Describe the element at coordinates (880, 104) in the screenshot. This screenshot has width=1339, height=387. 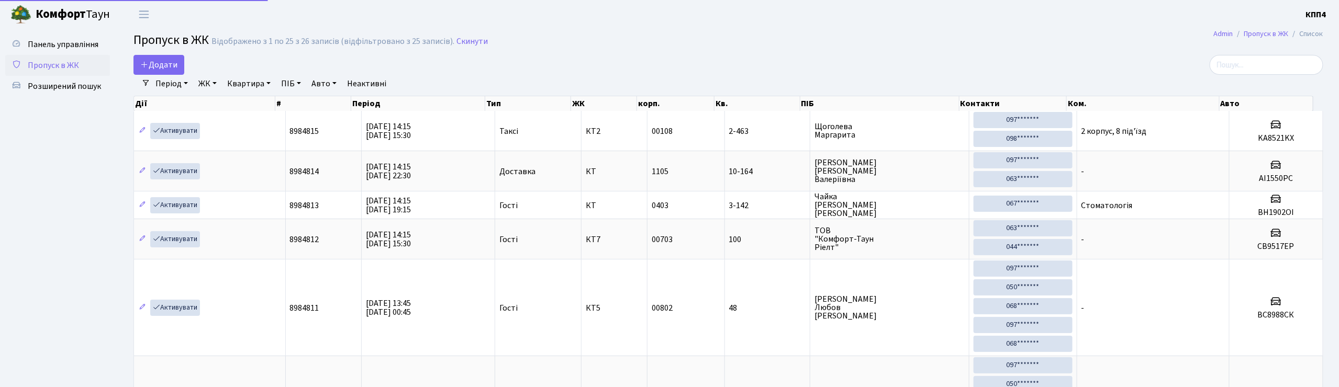
I see `th: ПІБ` at that location.